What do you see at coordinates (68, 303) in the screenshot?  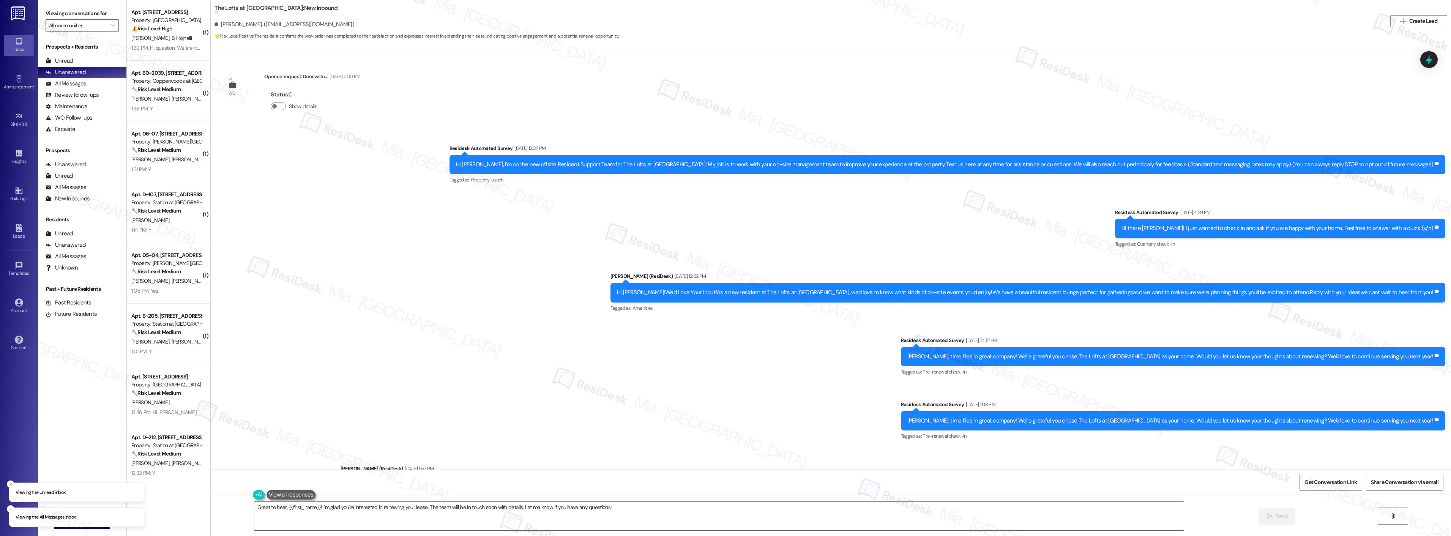 I see `div: Past Residents` at bounding box center [68, 303].